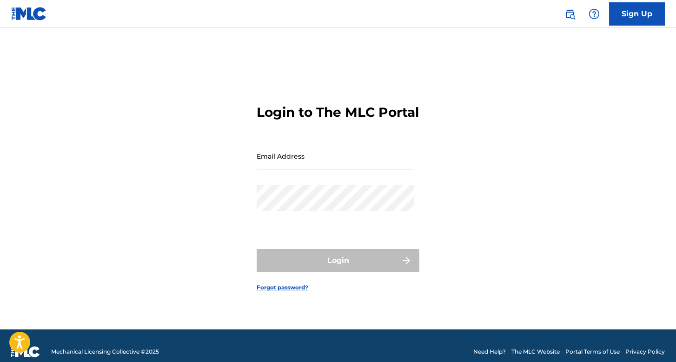 This screenshot has width=676, height=362. What do you see at coordinates (570, 14) in the screenshot?
I see `a: Public Search` at bounding box center [570, 14].